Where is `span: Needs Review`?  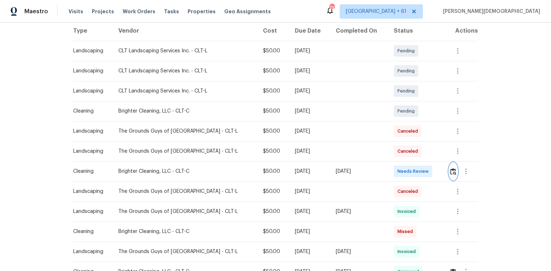 span: Needs Review is located at coordinates (414, 171).